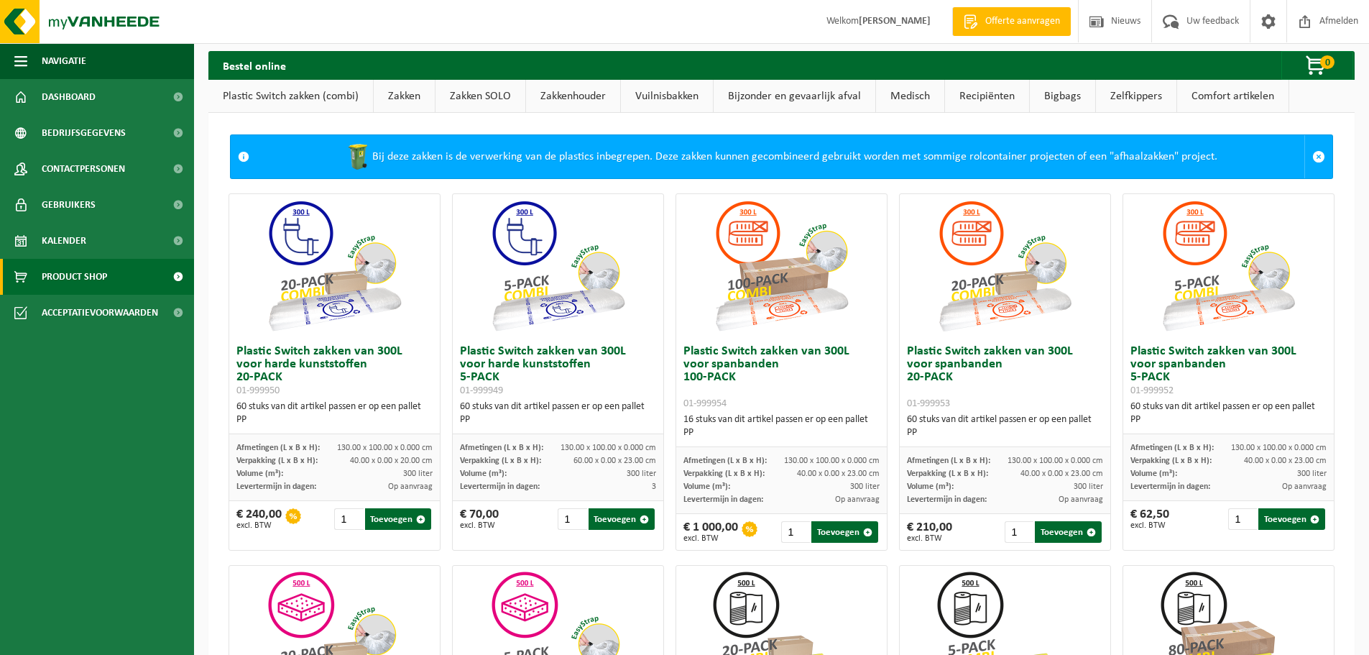  What do you see at coordinates (705, 403) in the screenshot?
I see `span: 01-999954` at bounding box center [705, 403].